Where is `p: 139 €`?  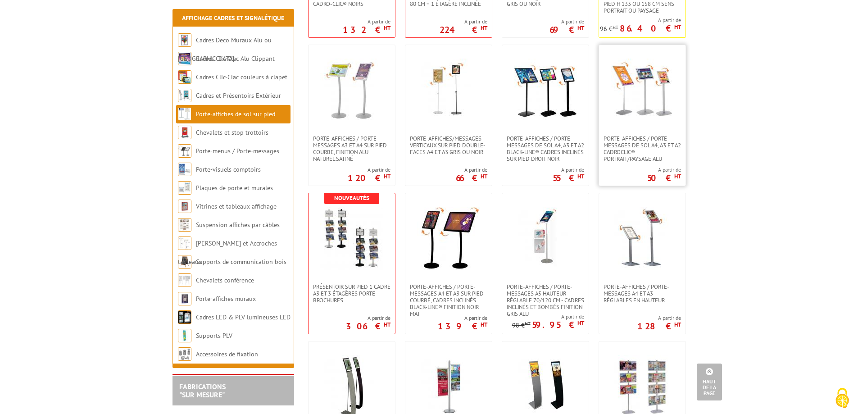 p: 139 € is located at coordinates (462, 326).